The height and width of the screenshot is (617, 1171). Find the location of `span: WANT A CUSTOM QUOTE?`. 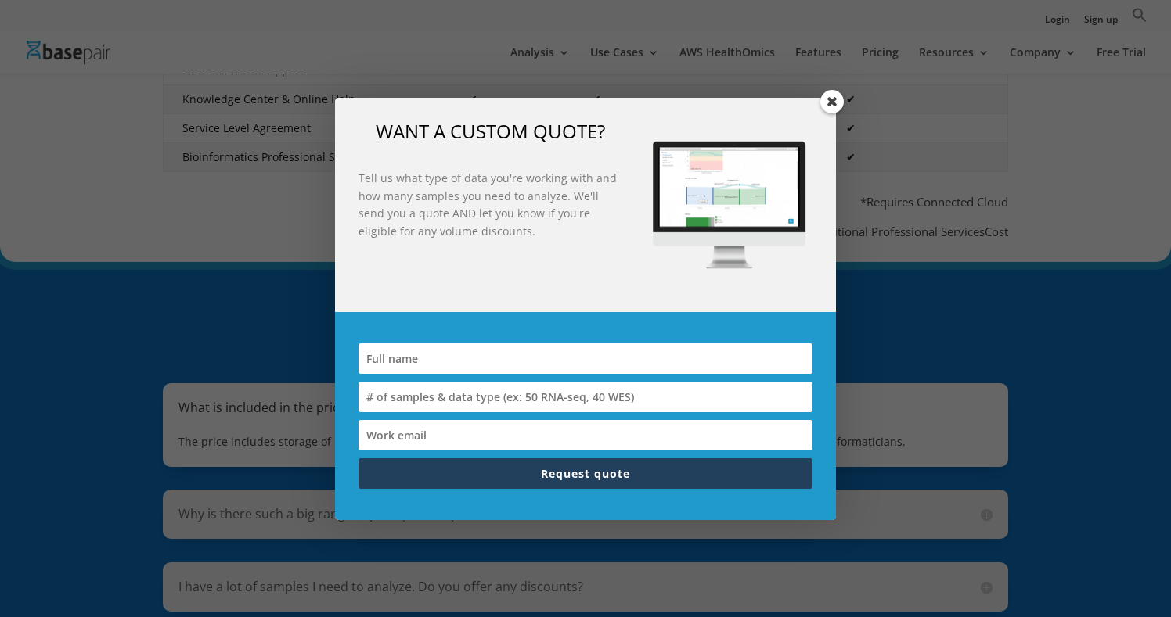

span: WANT A CUSTOM QUOTE? is located at coordinates (490, 131).